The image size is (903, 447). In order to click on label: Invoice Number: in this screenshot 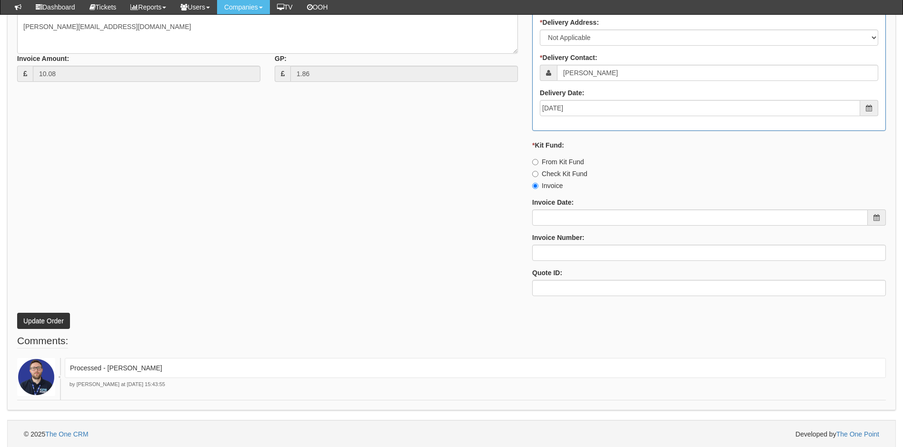, I will do `click(558, 237)`.